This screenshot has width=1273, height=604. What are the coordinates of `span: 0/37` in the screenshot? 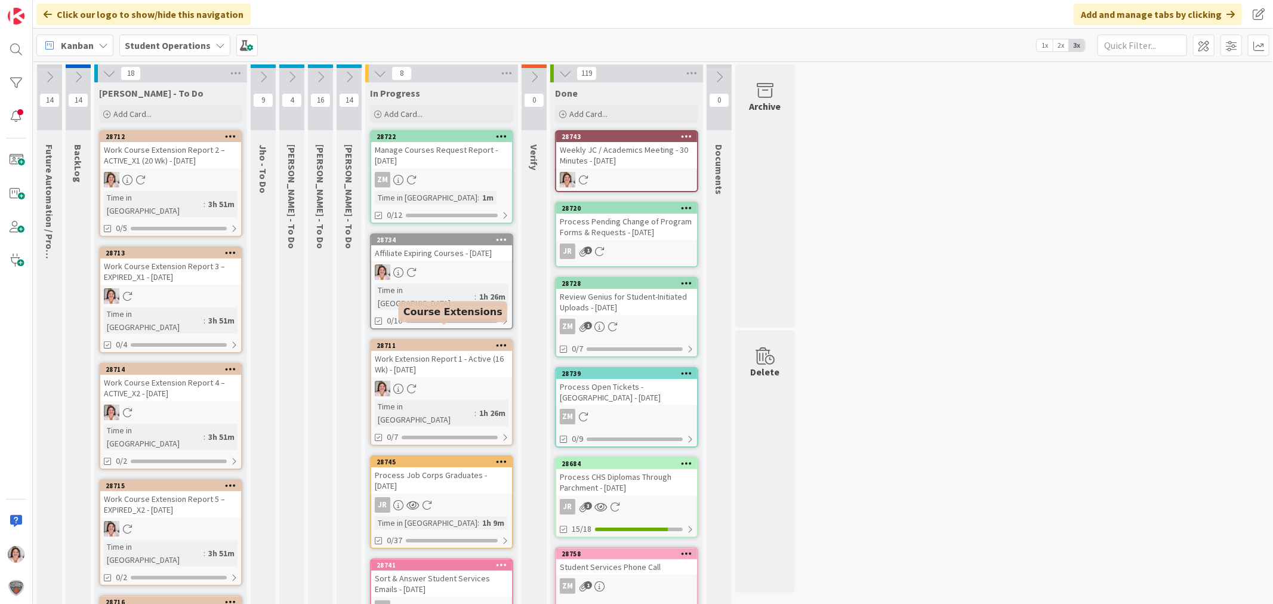 It's located at (395, 540).